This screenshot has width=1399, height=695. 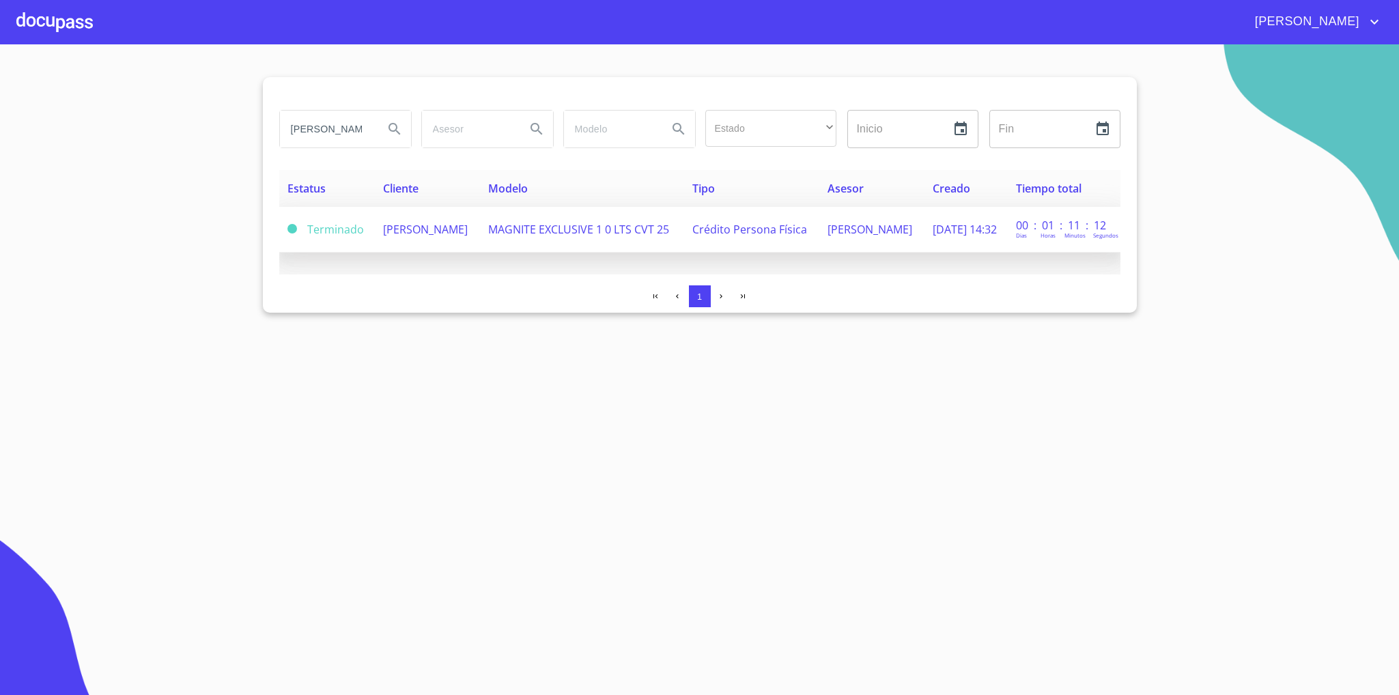 I want to click on span: Tiempo total, so click(x=1049, y=188).